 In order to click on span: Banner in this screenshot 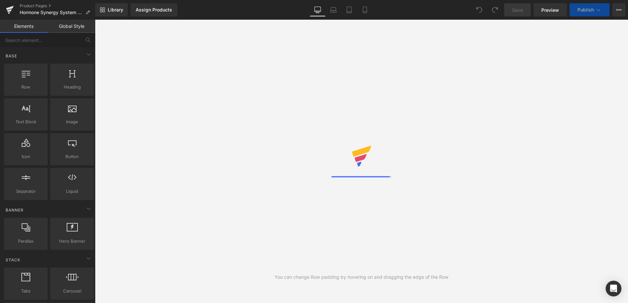, I will do `click(14, 210)`.